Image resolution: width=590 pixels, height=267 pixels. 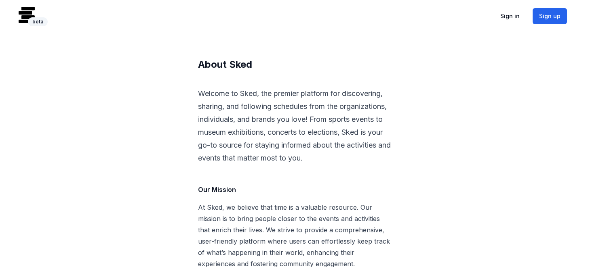 I want to click on button: Sign in, so click(x=510, y=16).